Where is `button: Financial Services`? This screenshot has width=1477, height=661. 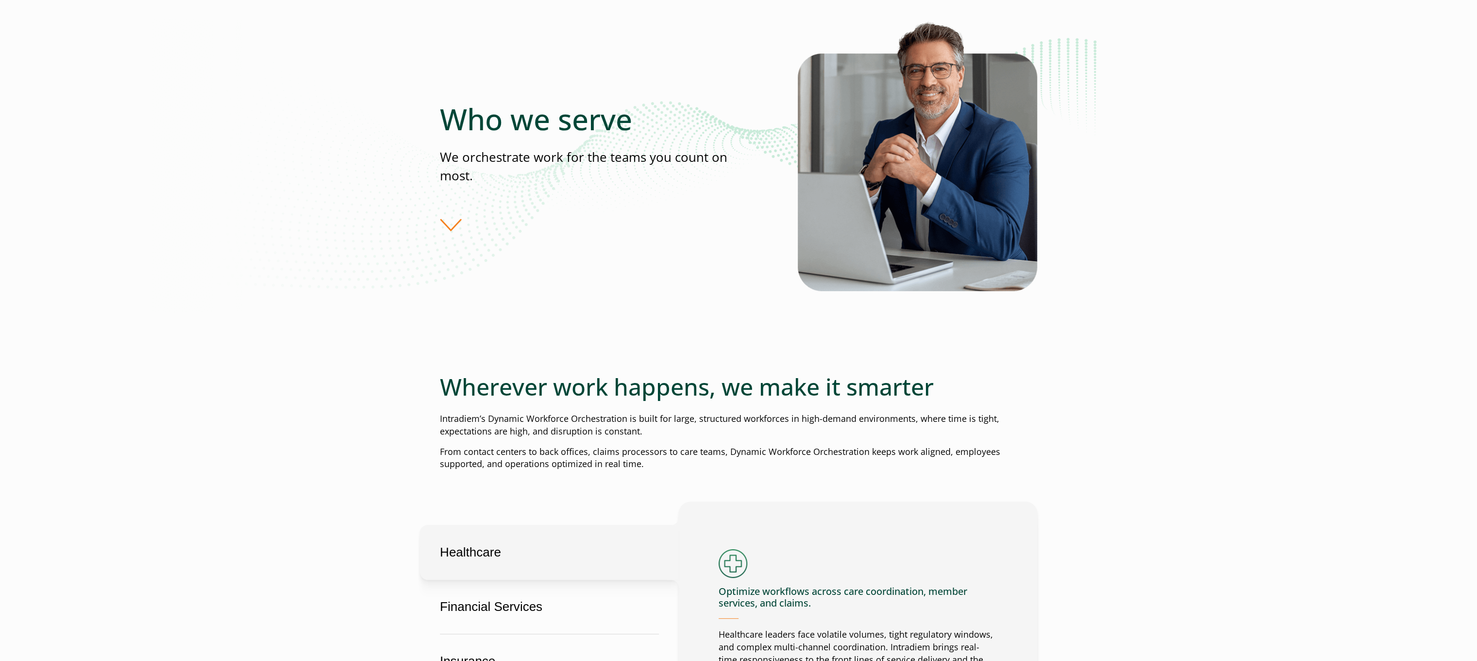 button: Financial Services is located at coordinates (549, 606).